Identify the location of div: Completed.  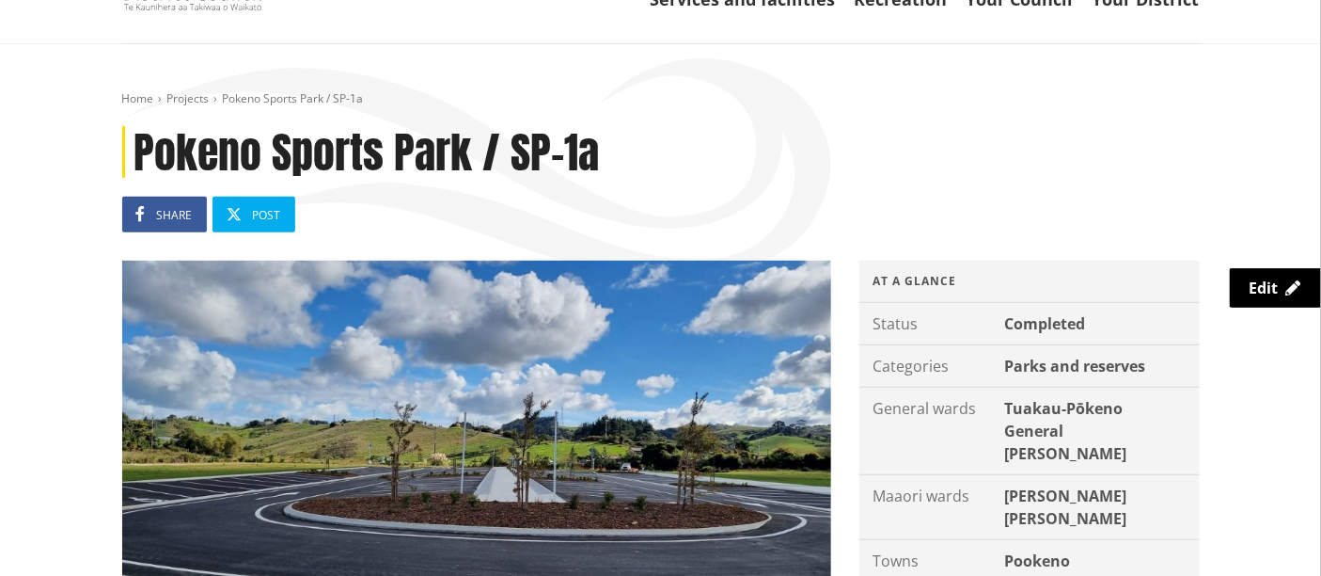
(1100, 324).